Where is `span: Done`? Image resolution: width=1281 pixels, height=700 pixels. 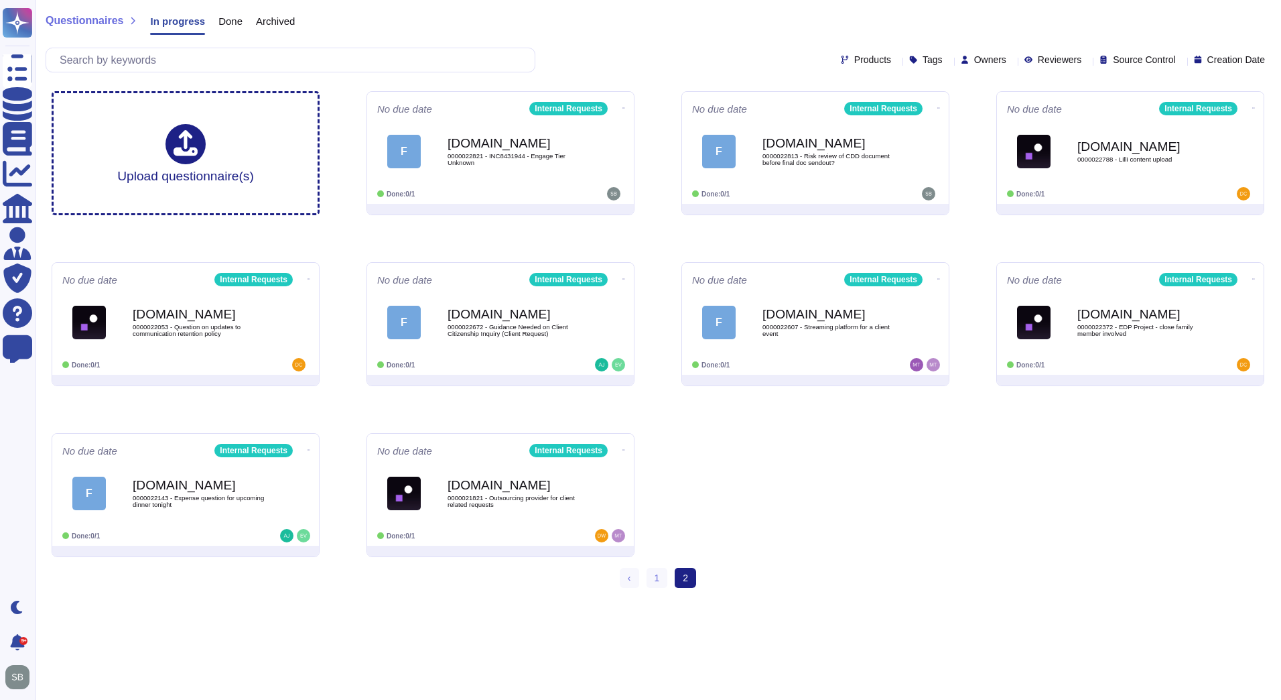
span: Done is located at coordinates (231, 21).